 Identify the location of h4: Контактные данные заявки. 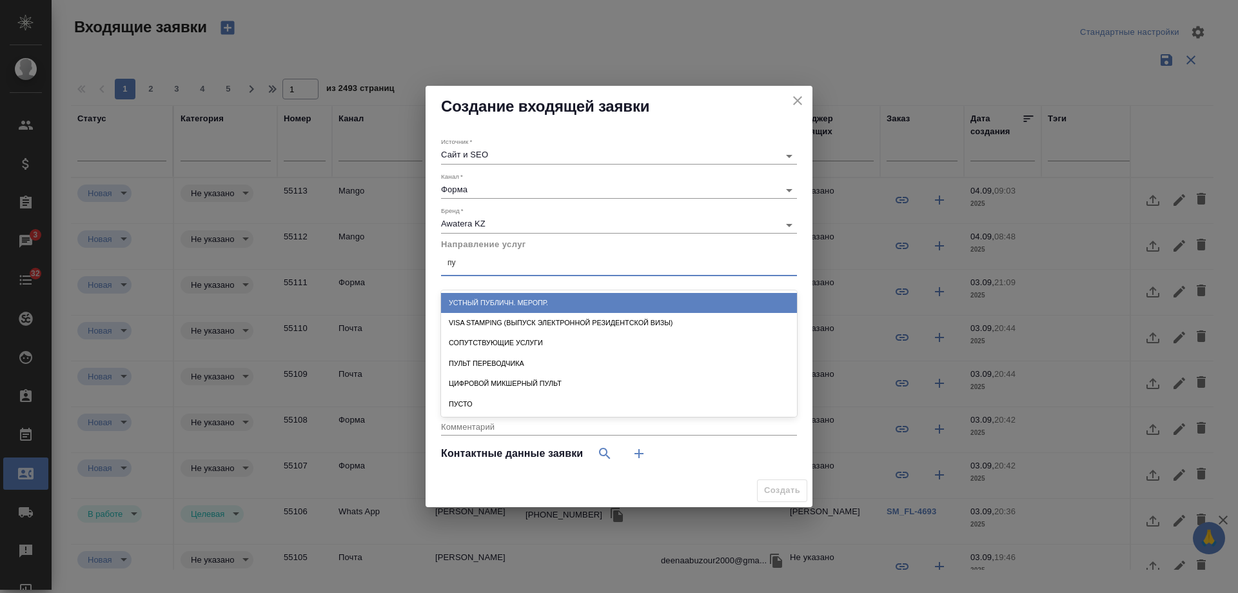
(512, 453).